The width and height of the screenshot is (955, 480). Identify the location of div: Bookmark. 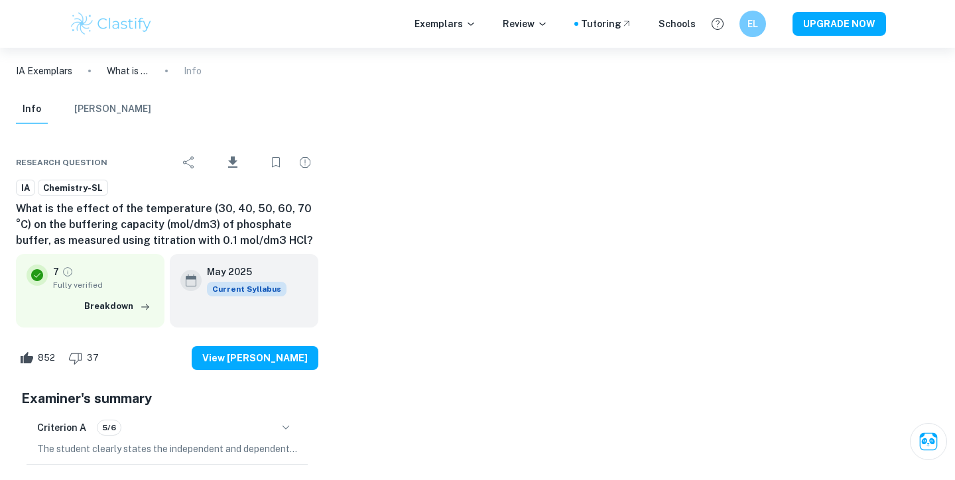
(276, 163).